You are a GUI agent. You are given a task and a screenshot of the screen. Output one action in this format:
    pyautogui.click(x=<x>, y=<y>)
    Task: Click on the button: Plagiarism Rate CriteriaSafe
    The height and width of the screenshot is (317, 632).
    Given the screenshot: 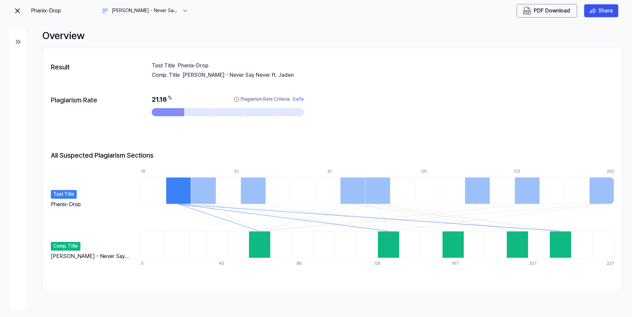 What is the action you would take?
    pyautogui.click(x=269, y=99)
    